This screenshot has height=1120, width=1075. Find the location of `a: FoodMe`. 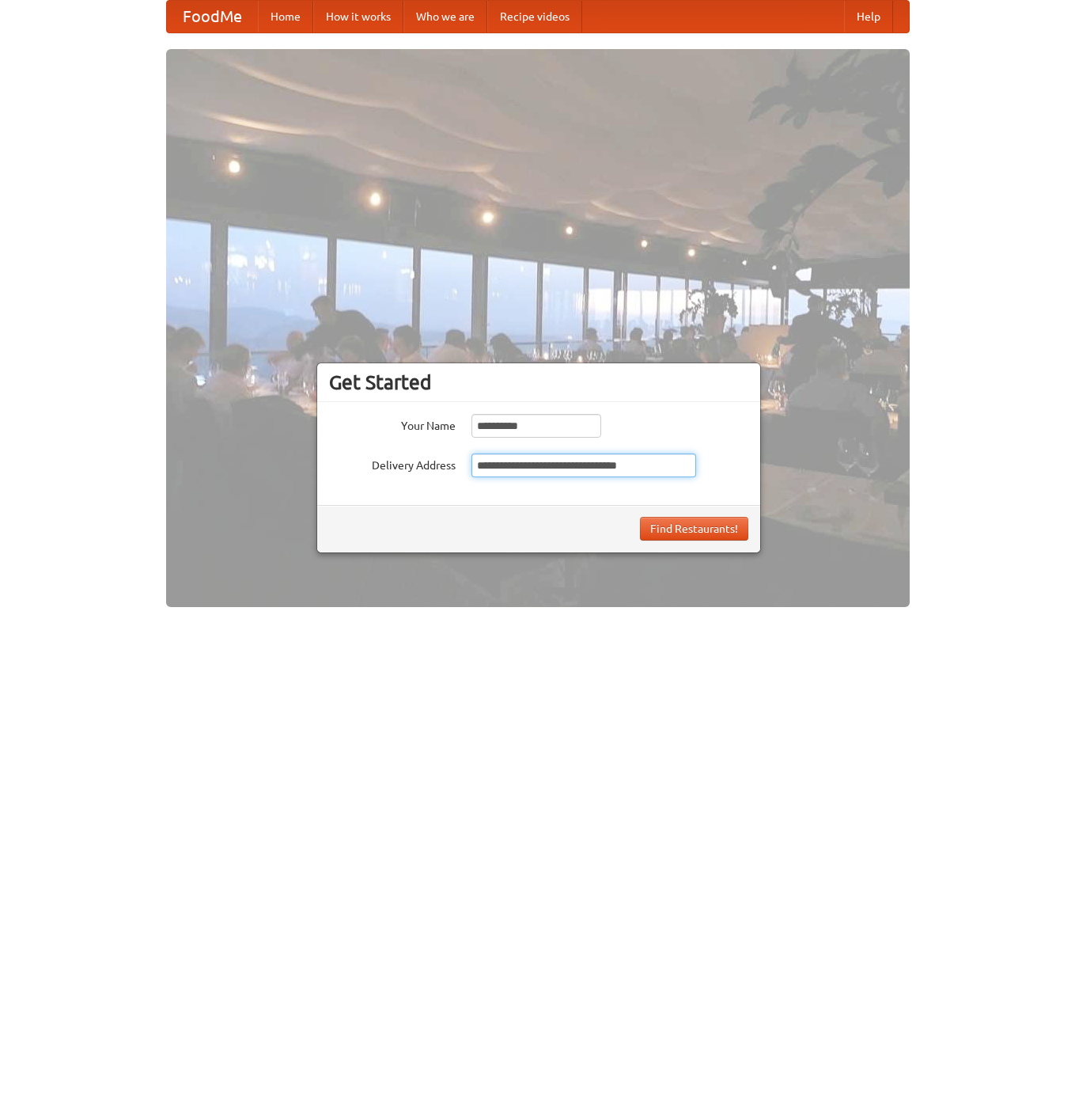

a: FoodMe is located at coordinates (212, 17).